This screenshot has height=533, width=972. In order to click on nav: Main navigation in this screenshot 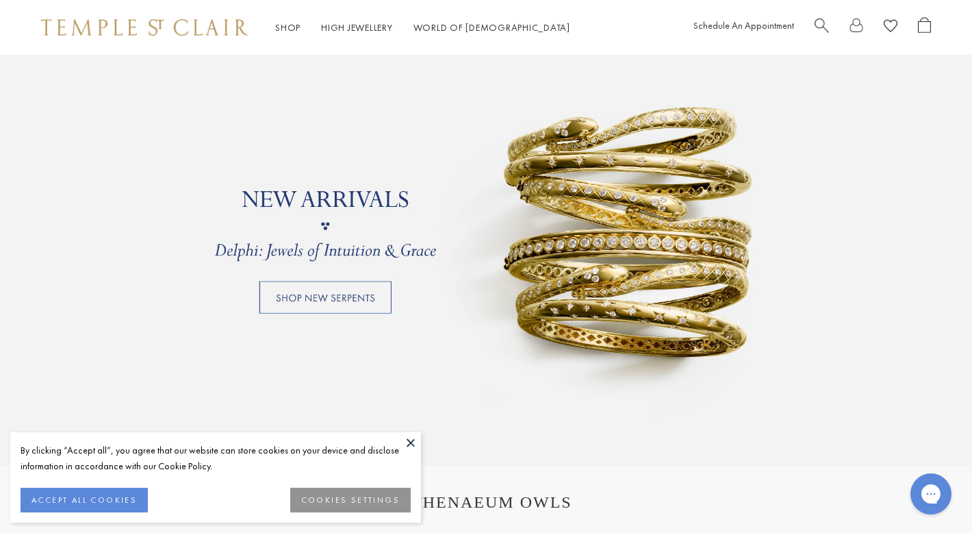, I will do `click(422, 27)`.